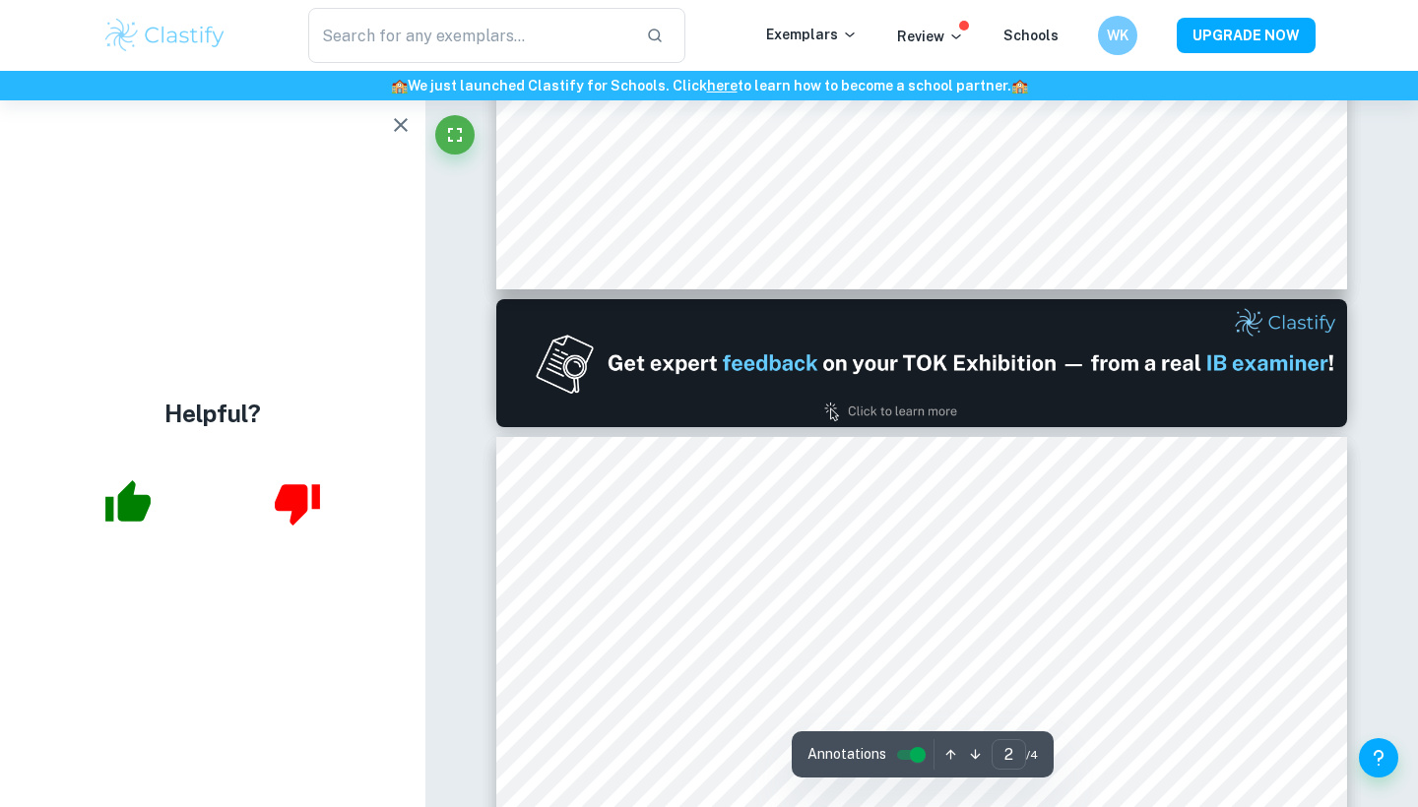 The width and height of the screenshot is (1418, 807). What do you see at coordinates (722, 86) in the screenshot?
I see `a: here` at bounding box center [722, 86].